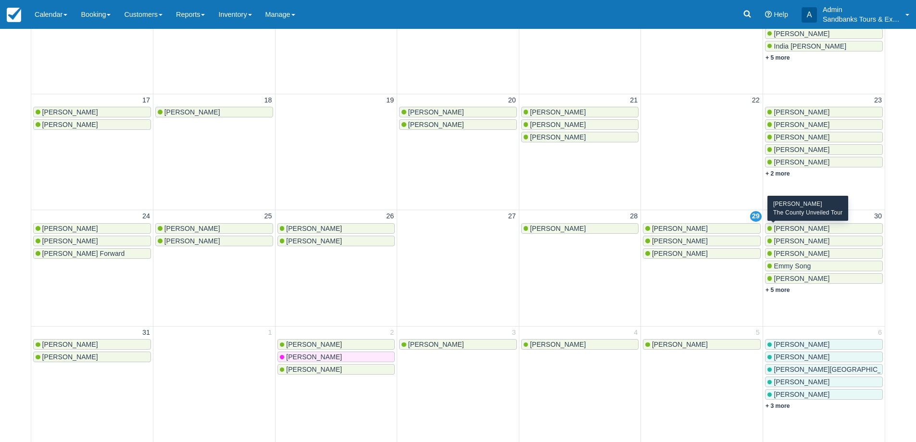 This screenshot has height=442, width=916. I want to click on p: Sandbanks Tours & Experiences, so click(861, 19).